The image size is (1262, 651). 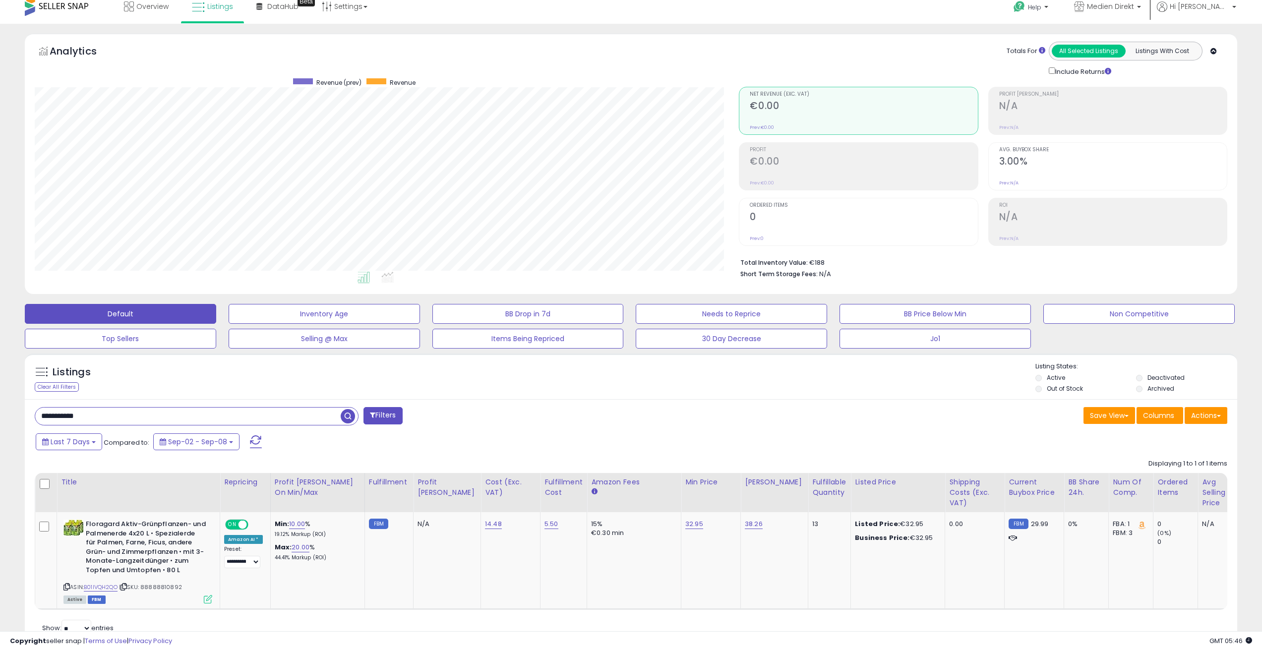 I want to click on th: The percentage added to the cost of goods (COGS) that forms the calculator for Min & Max prices., so click(x=317, y=492).